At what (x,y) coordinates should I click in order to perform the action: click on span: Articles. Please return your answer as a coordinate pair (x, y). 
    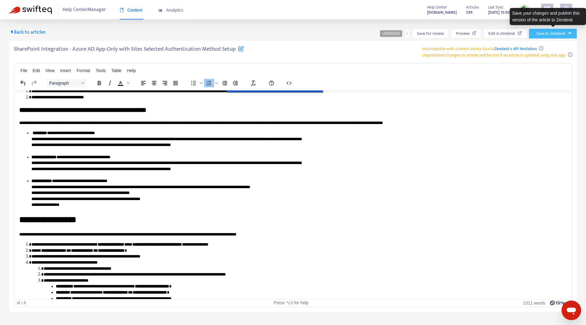
    Looking at the image, I should click on (473, 7).